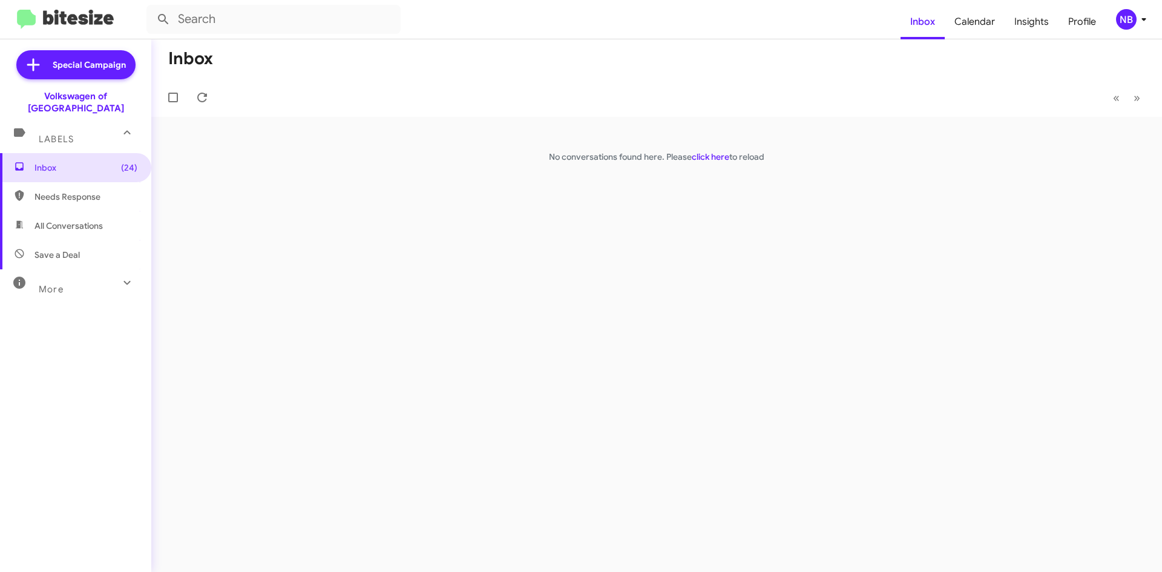 Image resolution: width=1162 pixels, height=572 pixels. Describe the element at coordinates (76, 65) in the screenshot. I see `a: Special Campaign` at that location.